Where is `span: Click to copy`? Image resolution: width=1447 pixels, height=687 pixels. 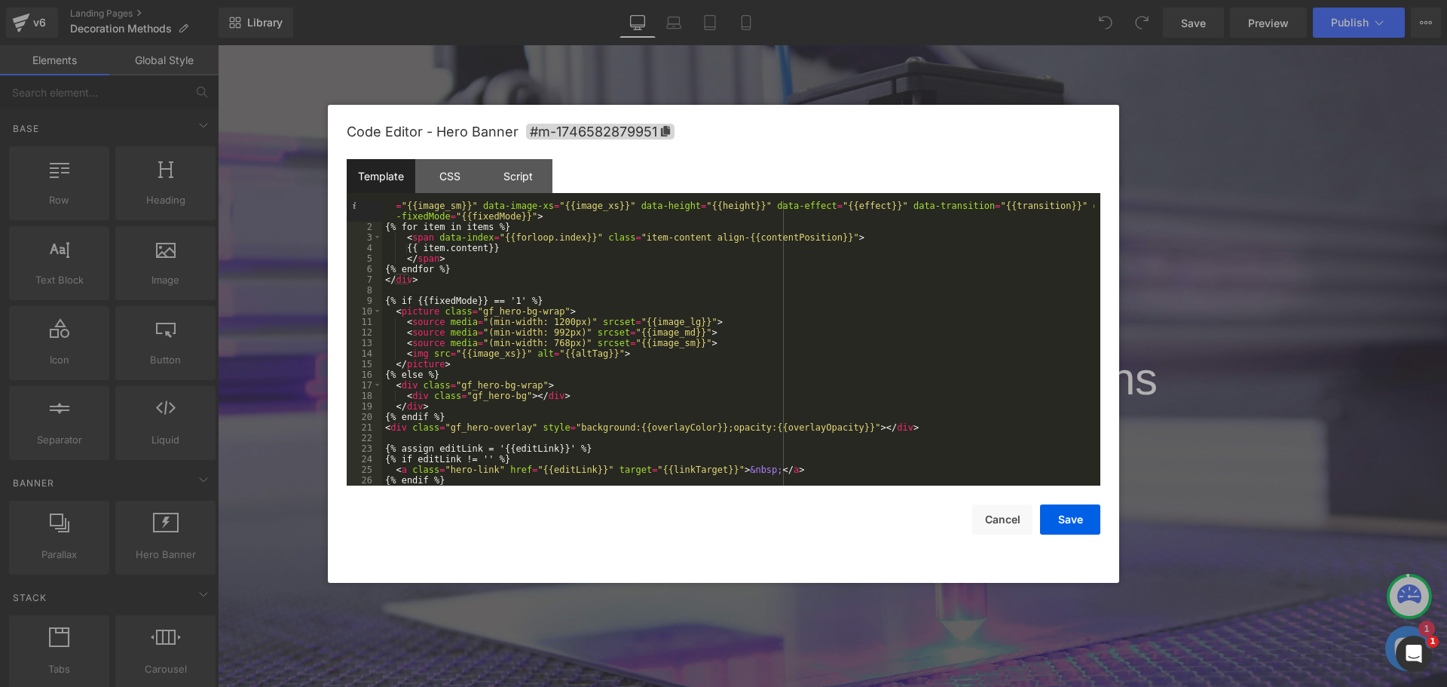
span: Click to copy is located at coordinates (600, 131).